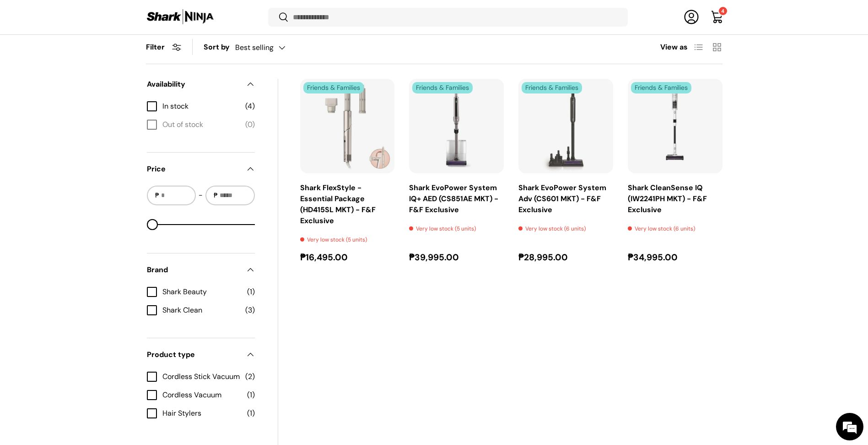  I want to click on summary: Price, so click(201, 169).